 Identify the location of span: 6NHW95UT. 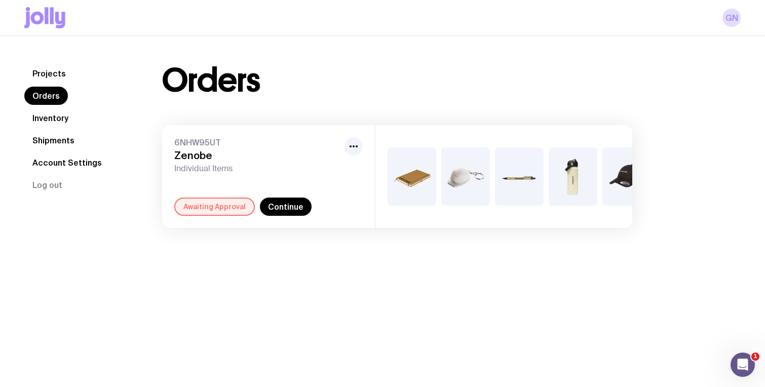
(257, 142).